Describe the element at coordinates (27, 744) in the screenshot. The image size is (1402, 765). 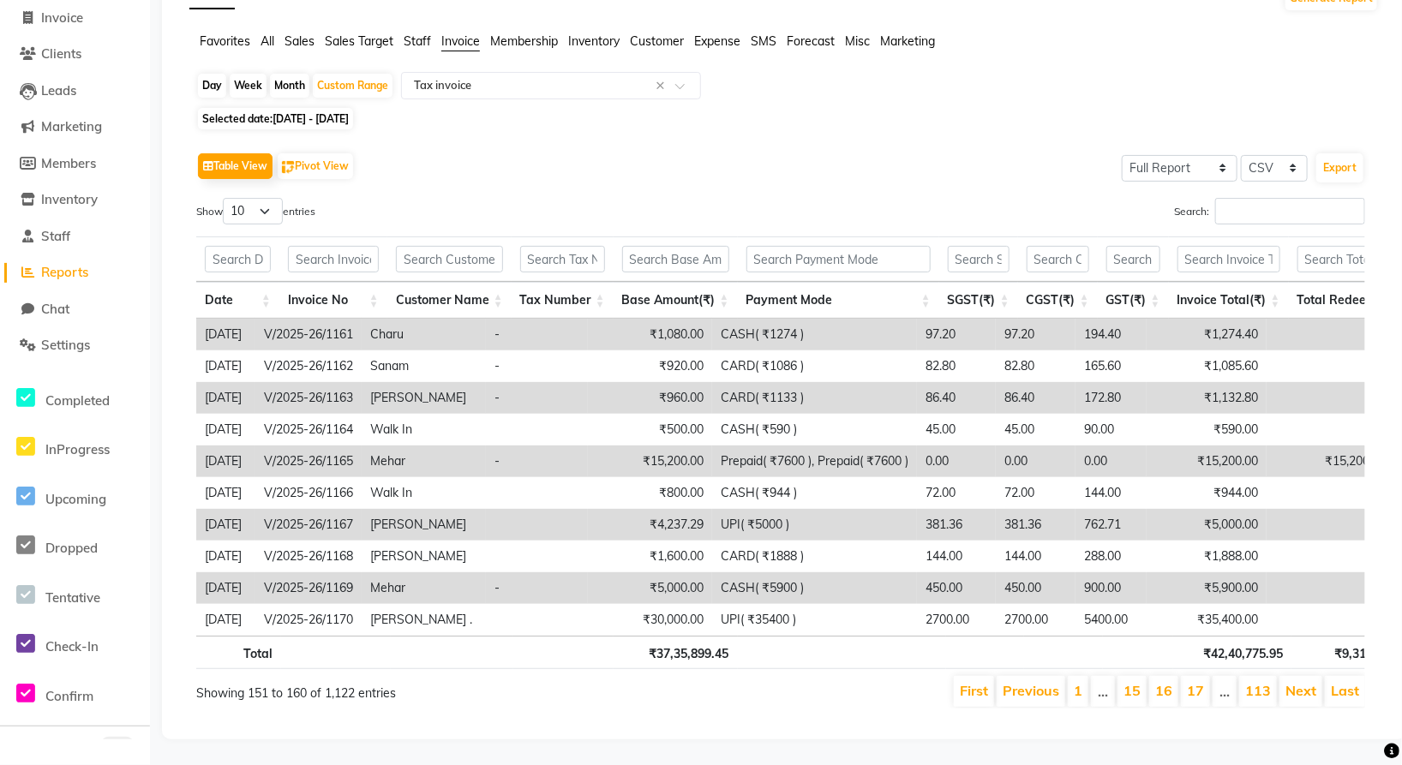
I see `span: Bookings` at that location.